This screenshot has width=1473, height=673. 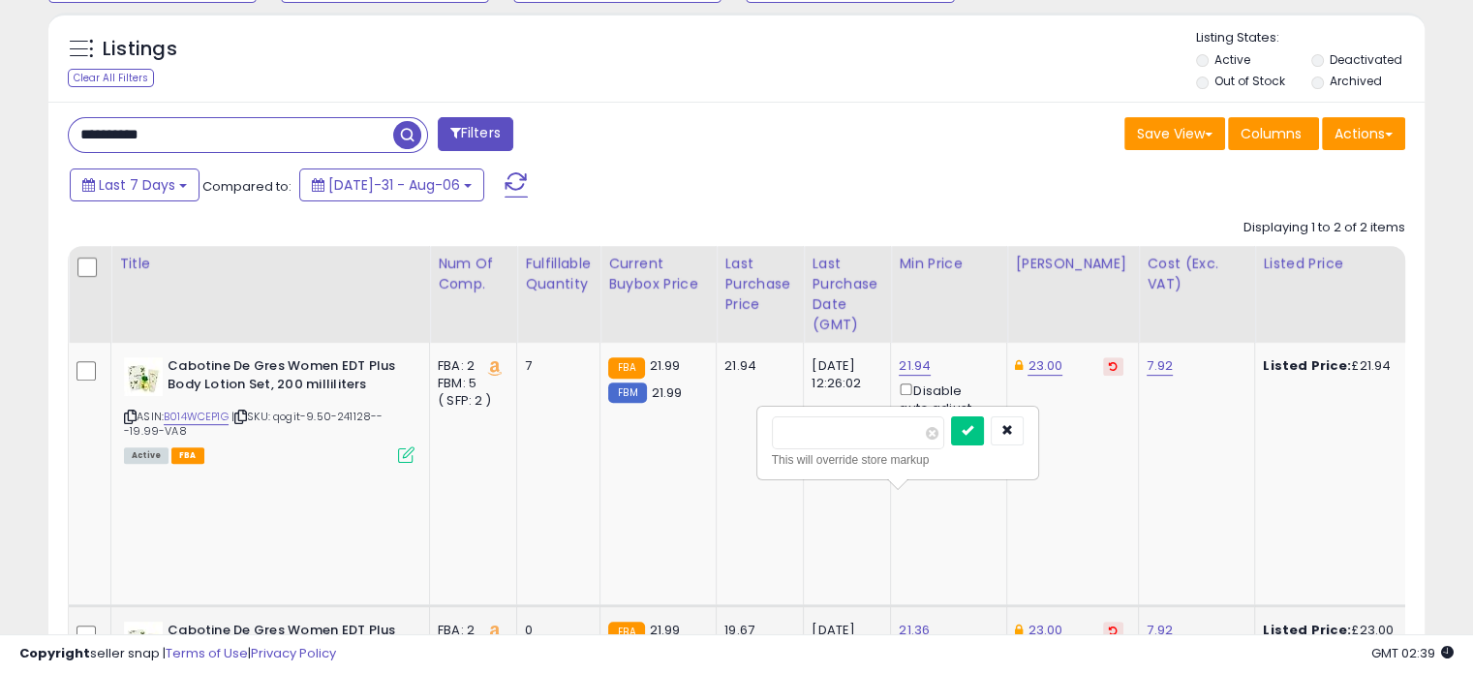 I want to click on div: £21.94, so click(x=1343, y=366).